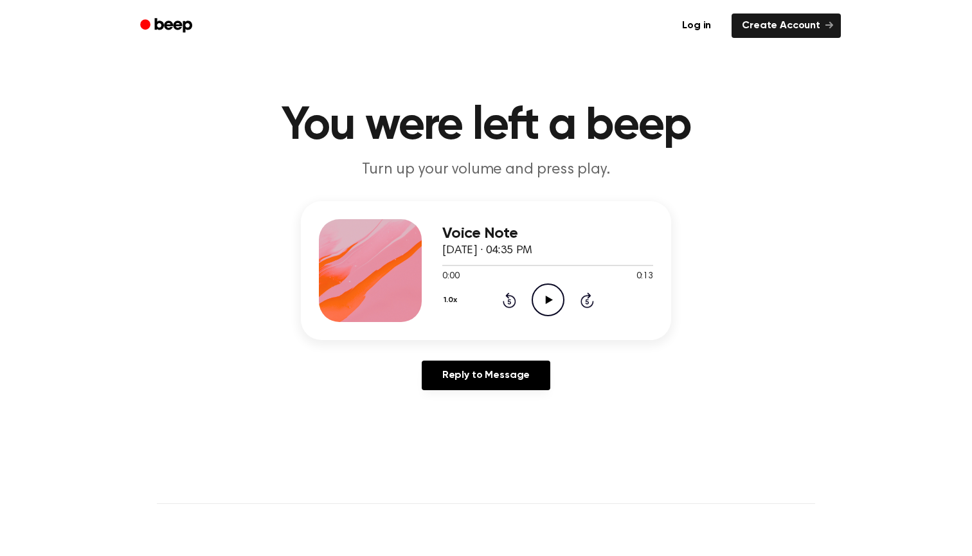  Describe the element at coordinates (547, 233) in the screenshot. I see `h3: Voice Note` at that location.